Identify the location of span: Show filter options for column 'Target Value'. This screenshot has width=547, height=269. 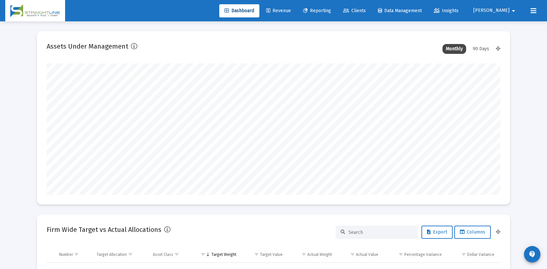
(256, 254).